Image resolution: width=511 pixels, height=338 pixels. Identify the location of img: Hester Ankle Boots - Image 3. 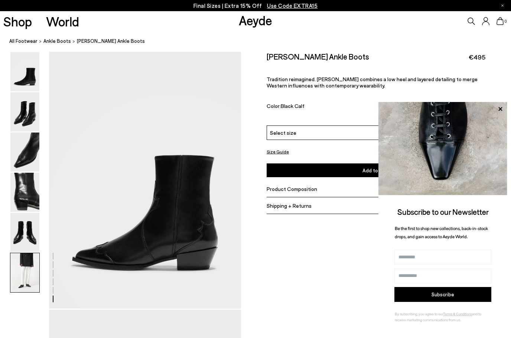
(25, 152).